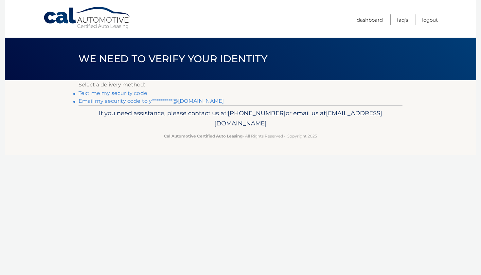 Image resolution: width=481 pixels, height=275 pixels. Describe the element at coordinates (241, 85) in the screenshot. I see `p: Select a delivery method:` at that location.